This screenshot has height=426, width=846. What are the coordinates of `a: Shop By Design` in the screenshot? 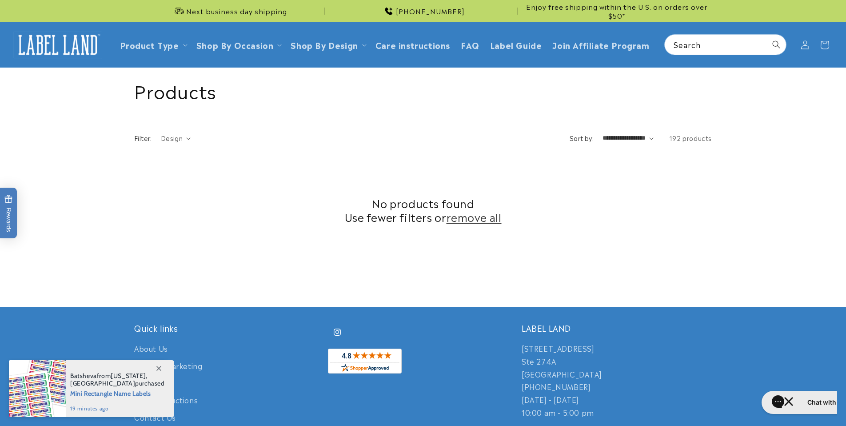 It's located at (324, 44).